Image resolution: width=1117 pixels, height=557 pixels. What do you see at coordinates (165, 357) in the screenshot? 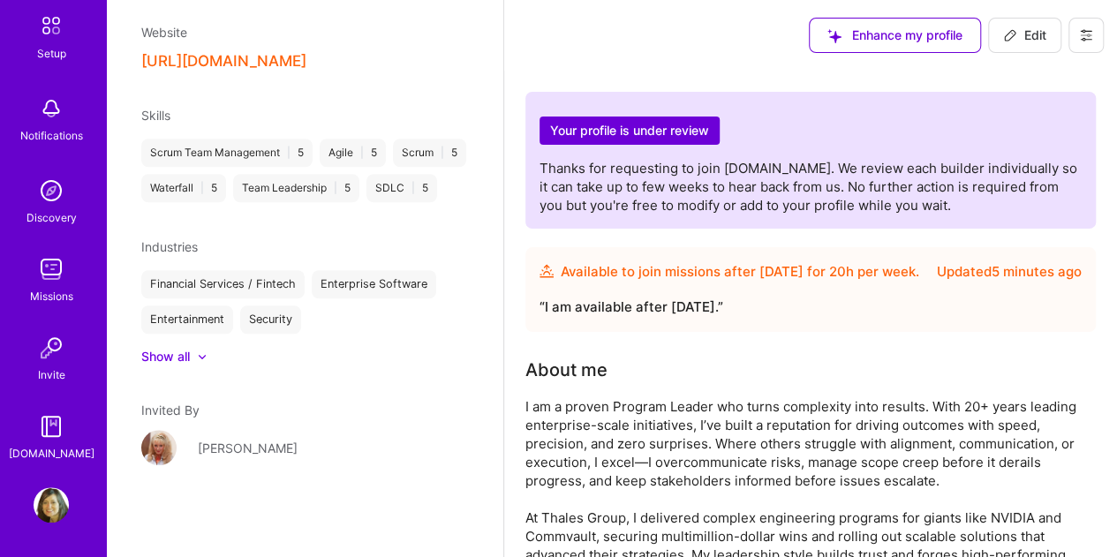
I see `div: Show all` at bounding box center [165, 357].